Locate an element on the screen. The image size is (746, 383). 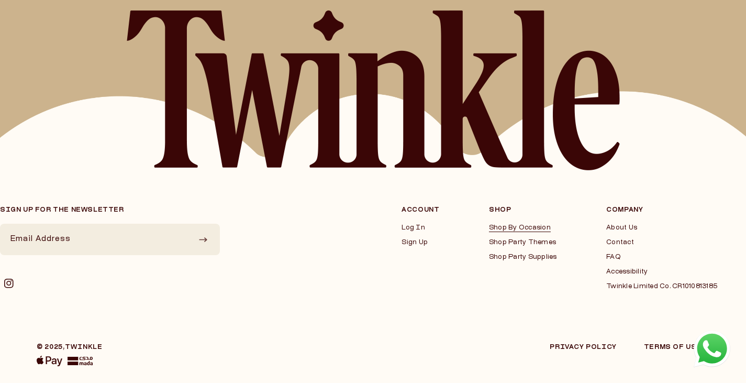
a: Contact is located at coordinates (662, 243).